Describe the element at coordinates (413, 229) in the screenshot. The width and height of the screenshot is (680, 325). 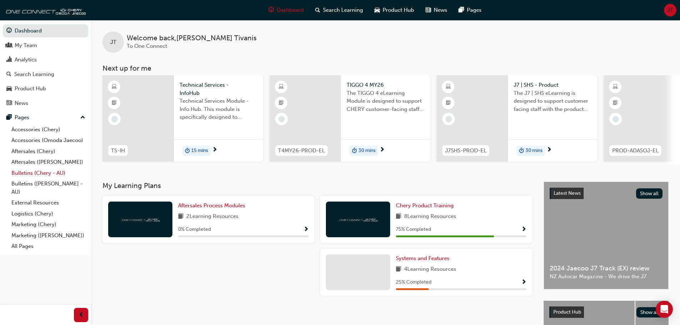
I see `span: 75 % Completed` at that location.